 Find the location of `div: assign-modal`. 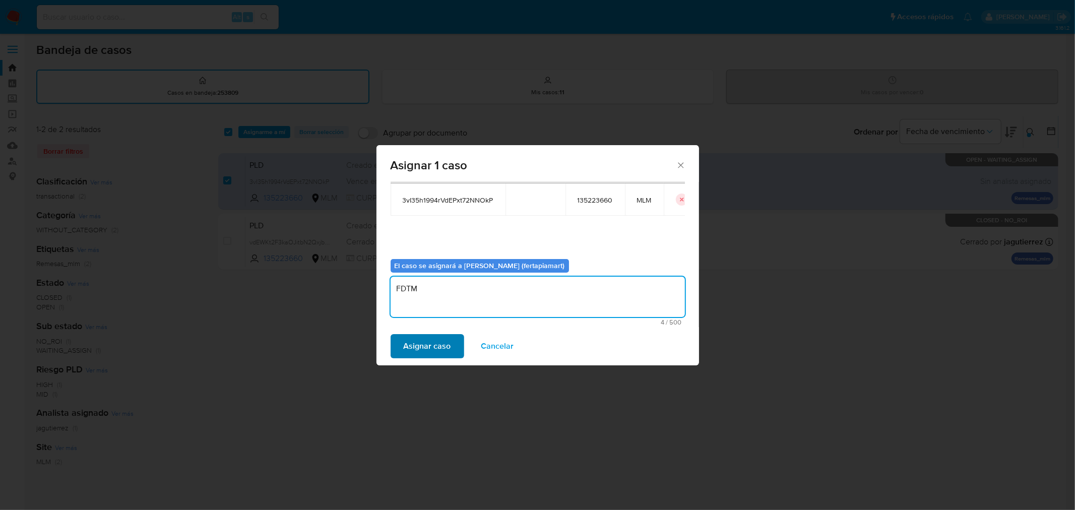

div: assign-modal is located at coordinates (538, 255).